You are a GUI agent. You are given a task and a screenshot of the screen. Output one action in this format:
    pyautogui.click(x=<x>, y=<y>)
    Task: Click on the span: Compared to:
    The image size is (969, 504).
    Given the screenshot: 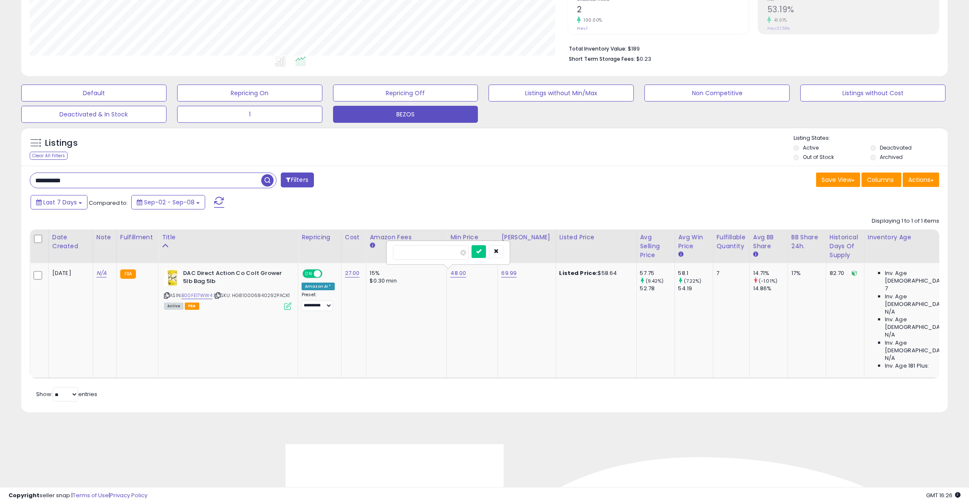 What is the action you would take?
    pyautogui.click(x=108, y=203)
    